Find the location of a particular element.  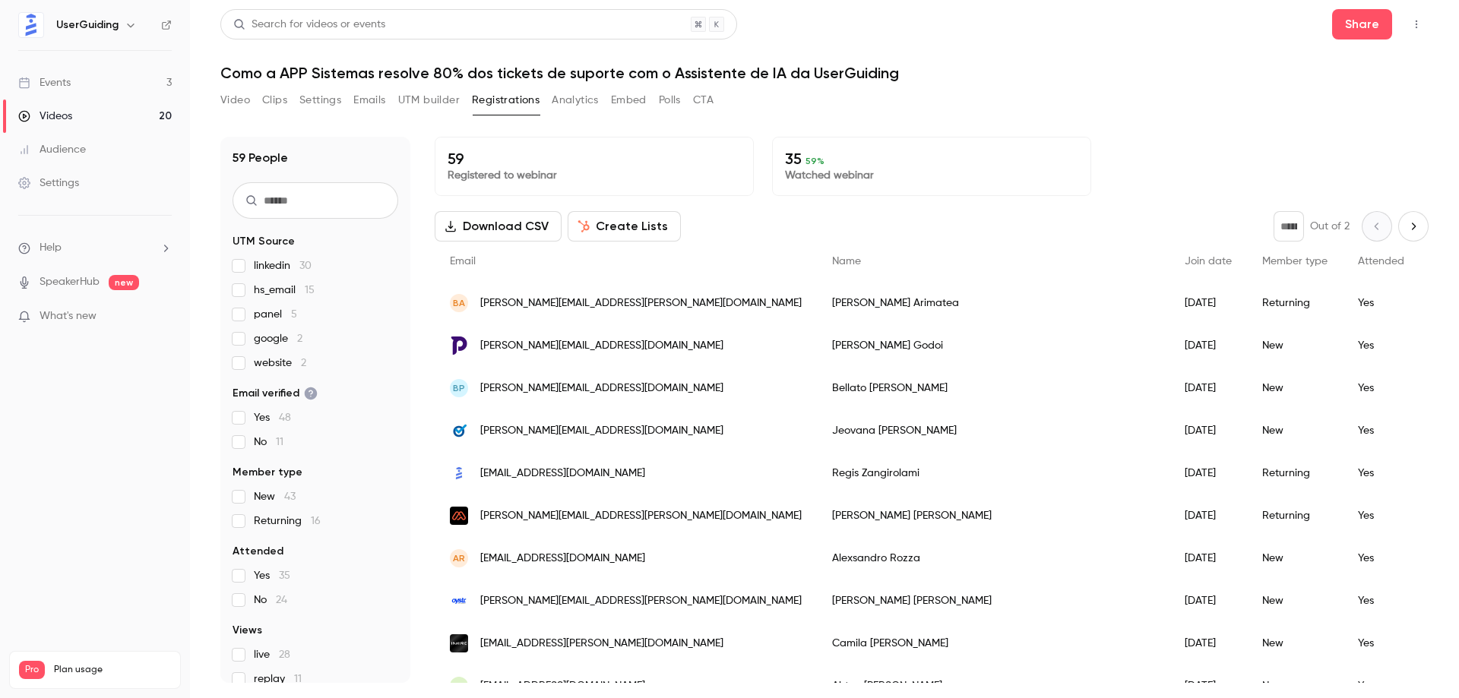

p: 35 is located at coordinates (932, 159).